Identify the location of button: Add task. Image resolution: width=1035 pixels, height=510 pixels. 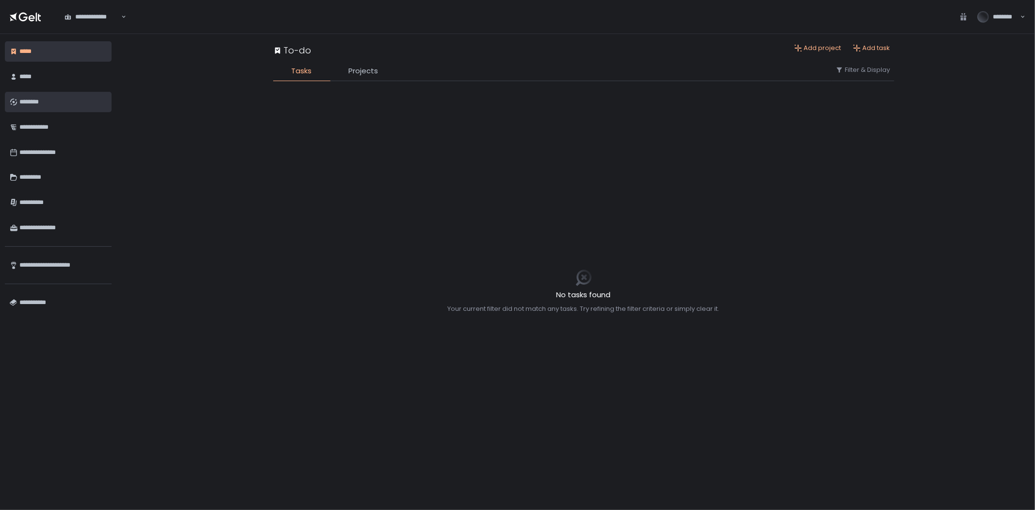
(872, 48).